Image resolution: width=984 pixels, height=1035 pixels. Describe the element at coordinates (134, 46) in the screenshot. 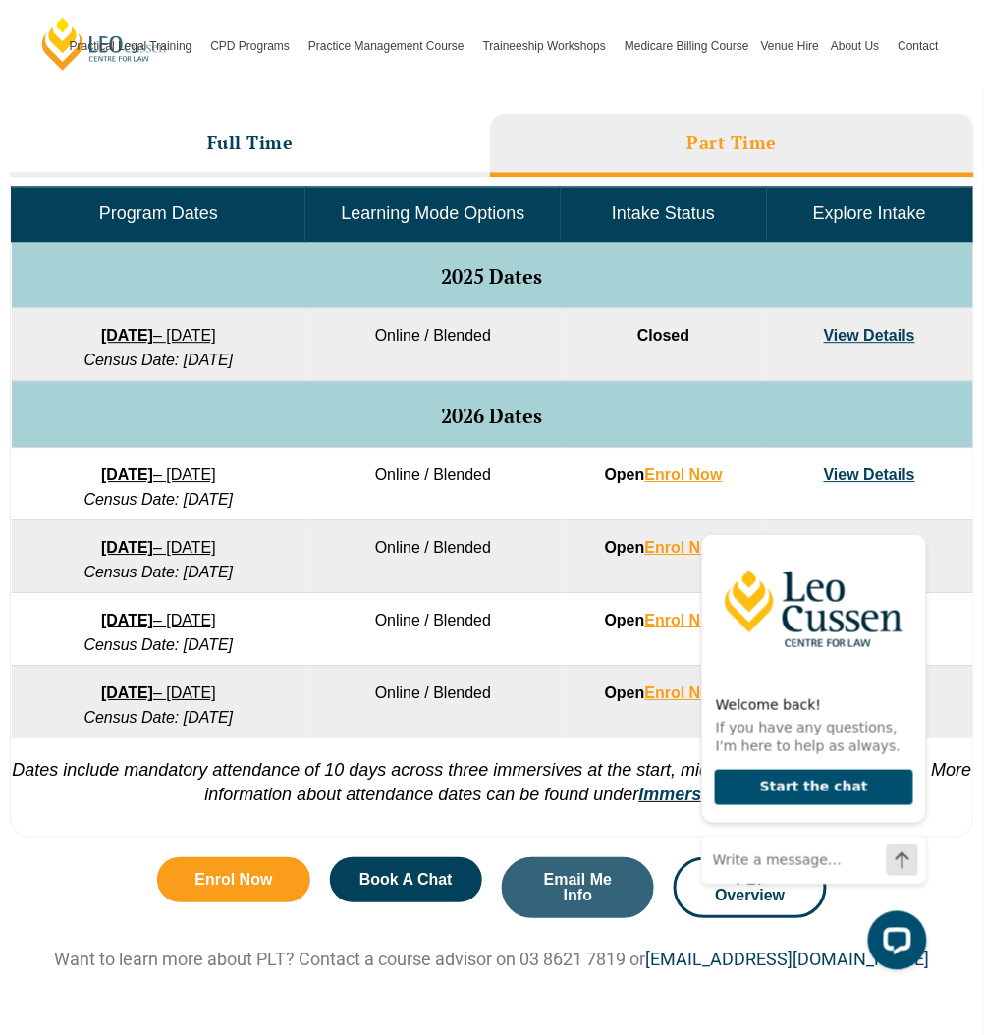

I see `a: Practical Legal Training` at that location.